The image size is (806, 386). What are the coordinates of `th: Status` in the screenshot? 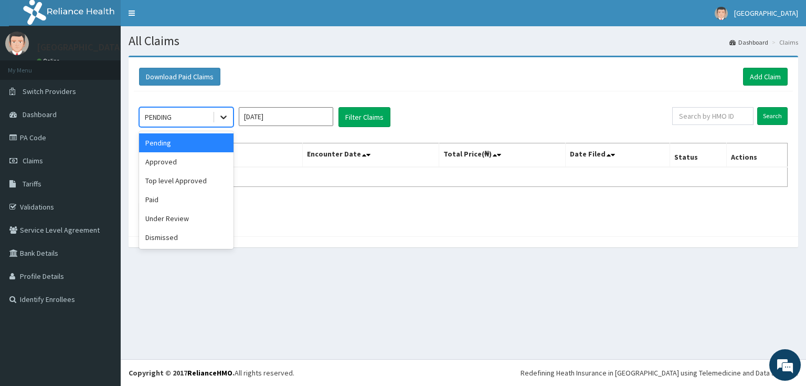 It's located at (698, 155).